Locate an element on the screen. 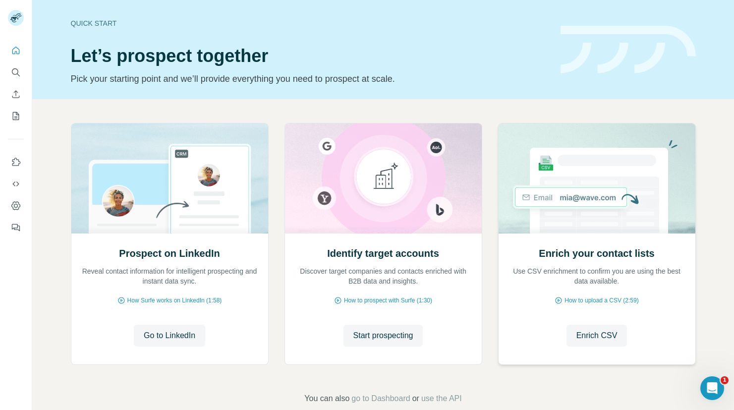  span: How to prospect with Surfe (1:30) is located at coordinates (388, 300).